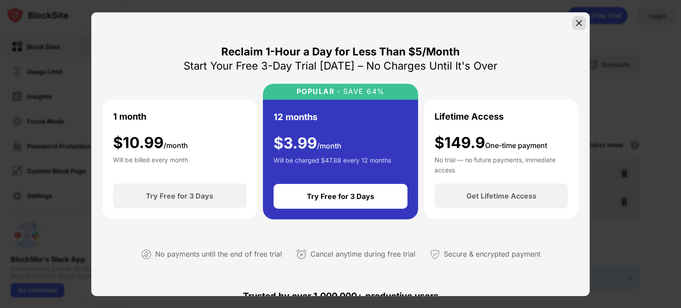 Image resolution: width=681 pixels, height=308 pixels. Describe the element at coordinates (362, 91) in the screenshot. I see `div: SAVE 64%` at that location.